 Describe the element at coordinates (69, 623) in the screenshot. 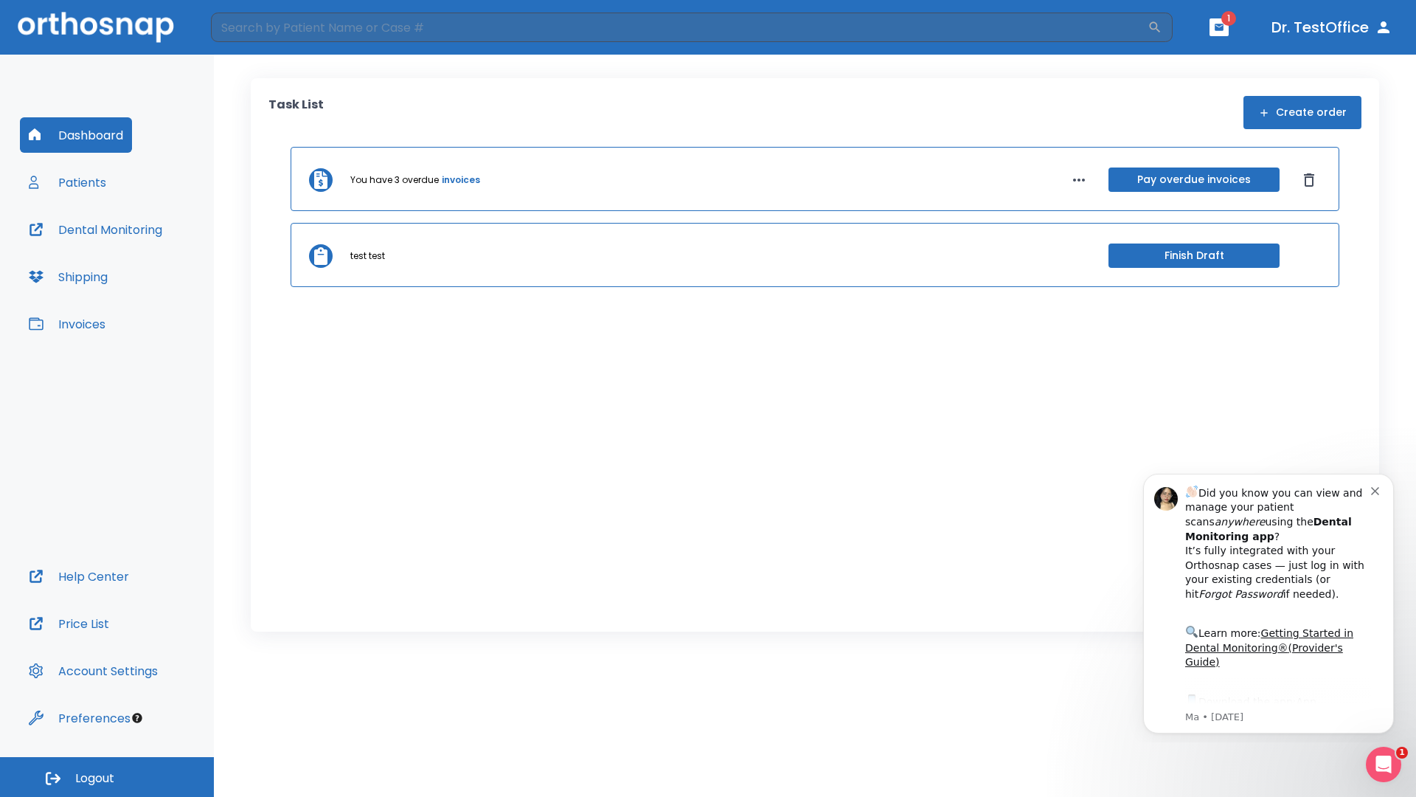

I see `button: Price List` at that location.